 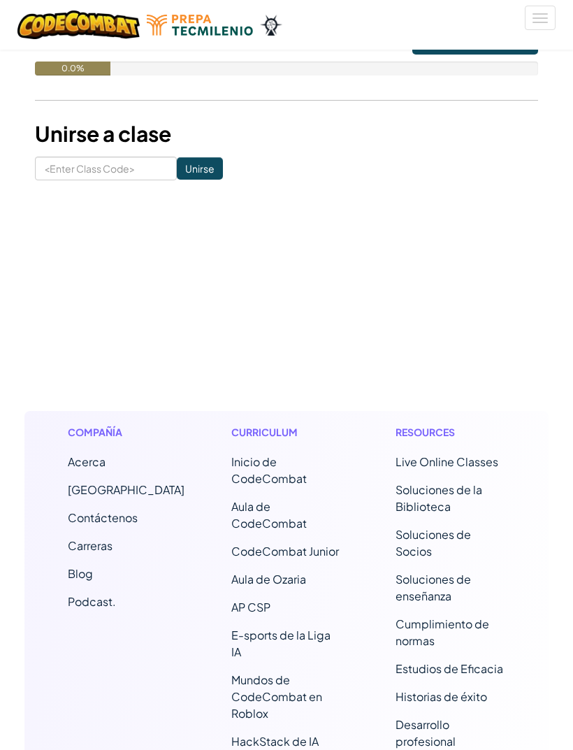 I want to click on h3: Unirse a clase, so click(x=287, y=134).